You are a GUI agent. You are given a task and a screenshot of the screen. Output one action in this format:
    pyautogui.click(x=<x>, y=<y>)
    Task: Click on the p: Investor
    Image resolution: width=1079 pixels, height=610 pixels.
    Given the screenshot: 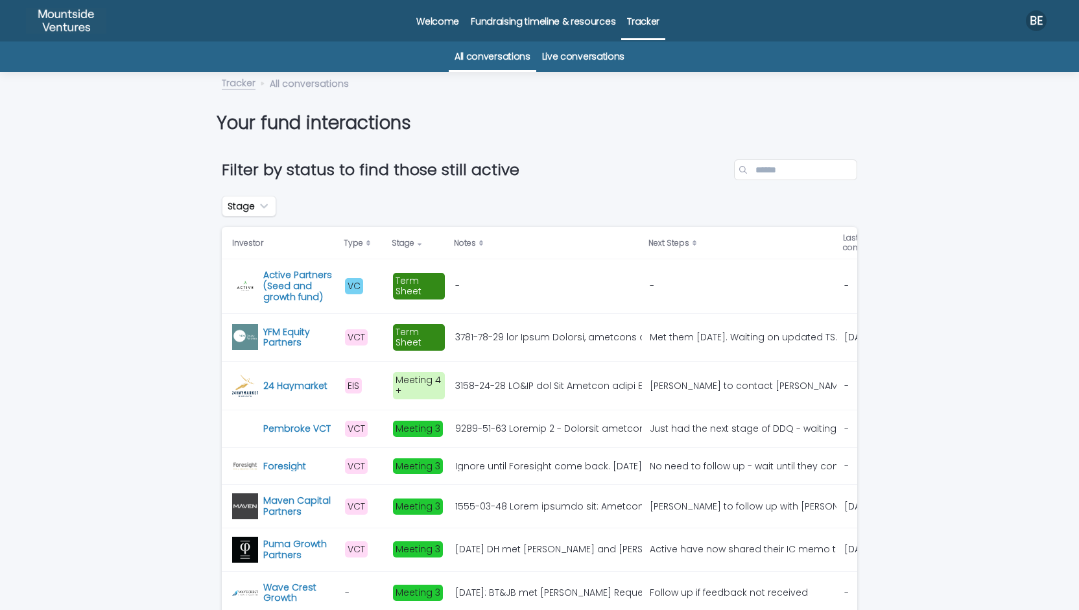 What is the action you would take?
    pyautogui.click(x=248, y=243)
    